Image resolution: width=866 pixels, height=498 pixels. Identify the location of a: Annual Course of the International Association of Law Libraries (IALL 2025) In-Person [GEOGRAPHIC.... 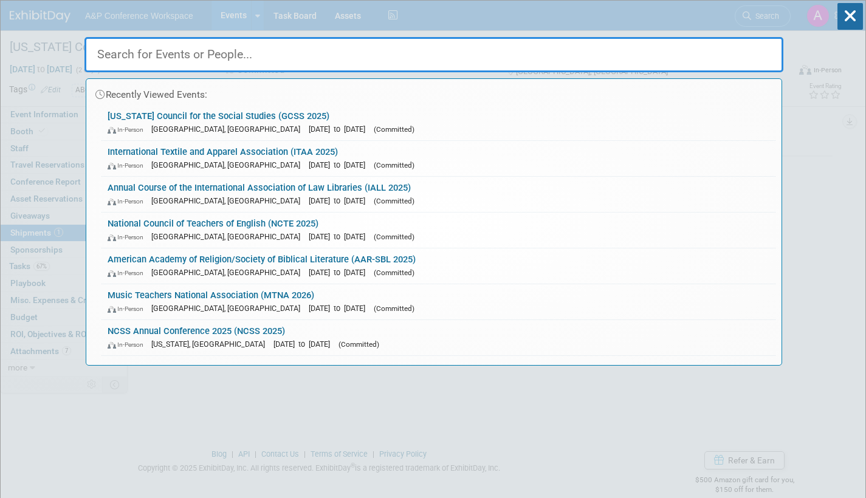
(438, 194).